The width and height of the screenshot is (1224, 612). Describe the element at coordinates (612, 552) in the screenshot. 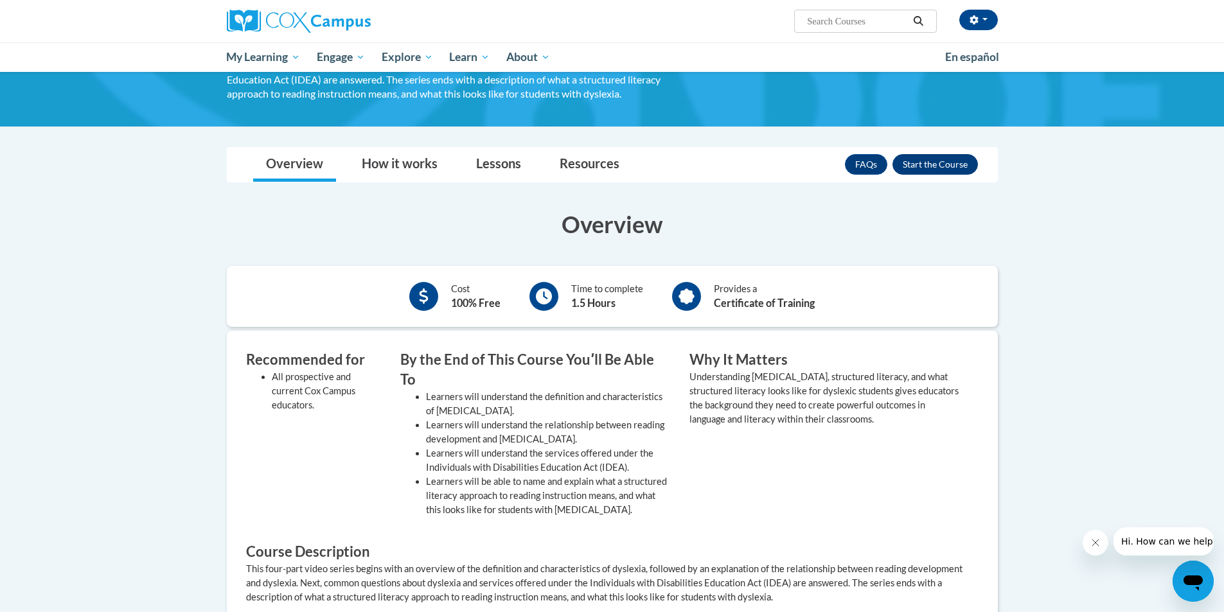

I see `h3: Course Description` at that location.